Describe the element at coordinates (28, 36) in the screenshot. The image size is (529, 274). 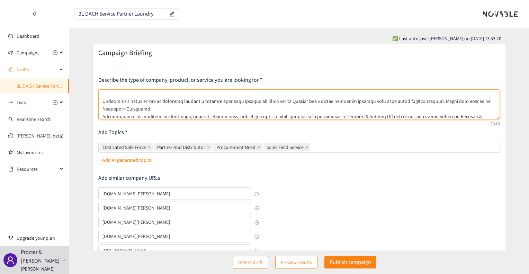
I see `a: Dashboard` at that location.